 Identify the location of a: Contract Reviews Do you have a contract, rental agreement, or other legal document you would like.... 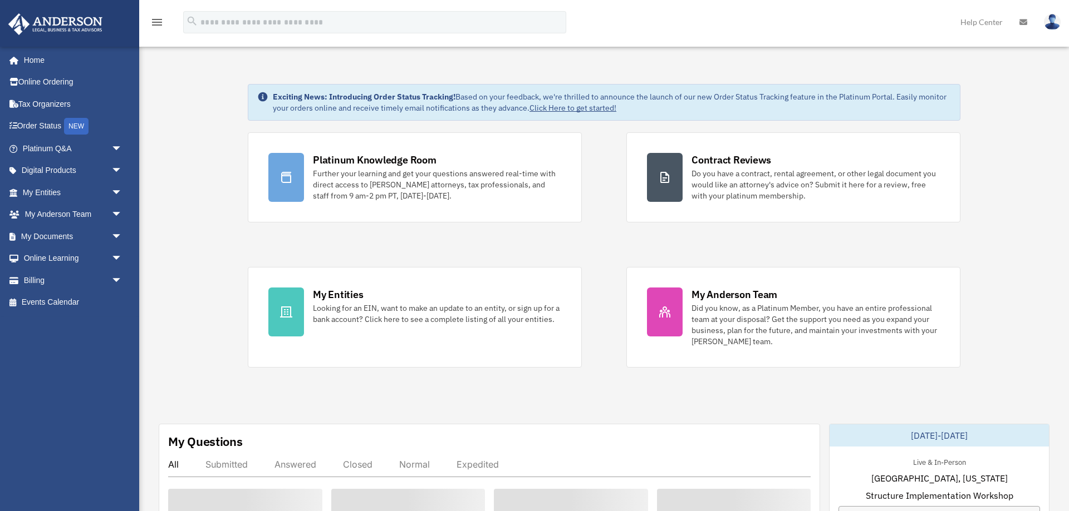
(793, 178).